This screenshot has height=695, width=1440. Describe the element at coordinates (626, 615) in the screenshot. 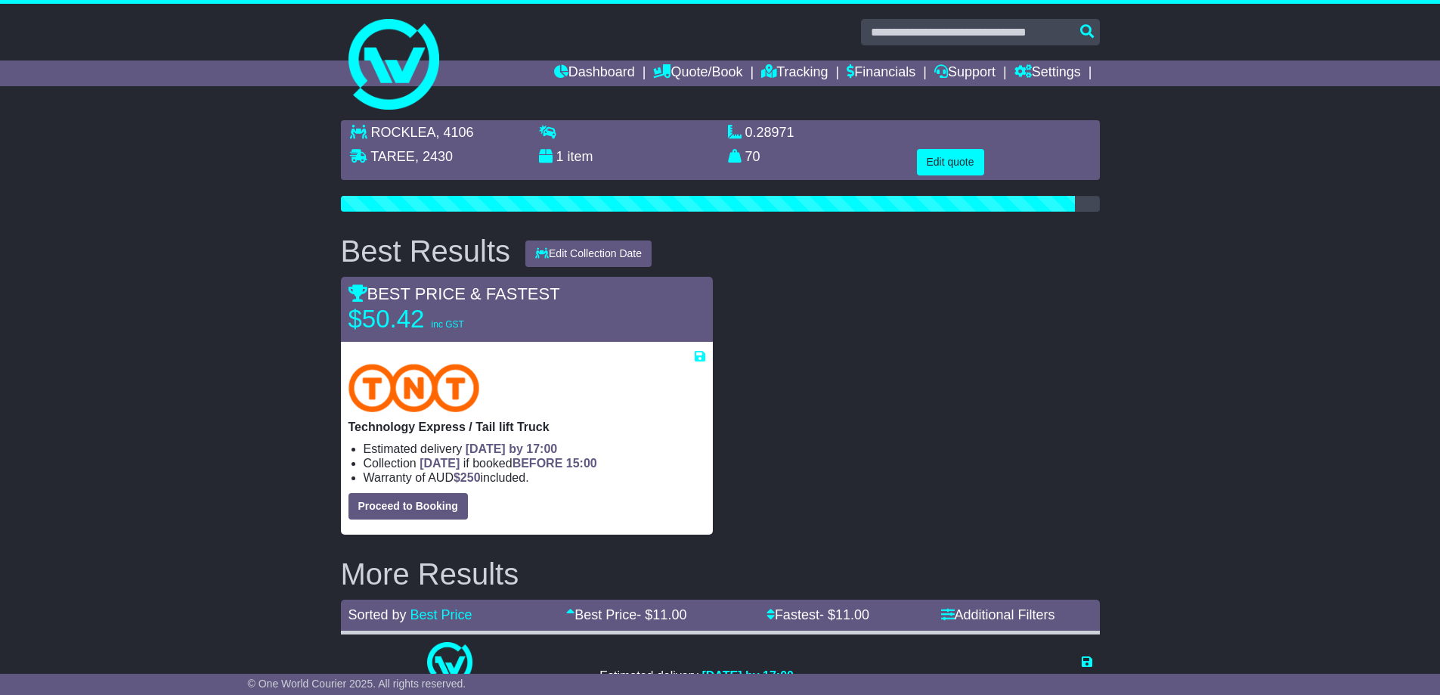

I see `a: Best Price- $11.00` at that location.